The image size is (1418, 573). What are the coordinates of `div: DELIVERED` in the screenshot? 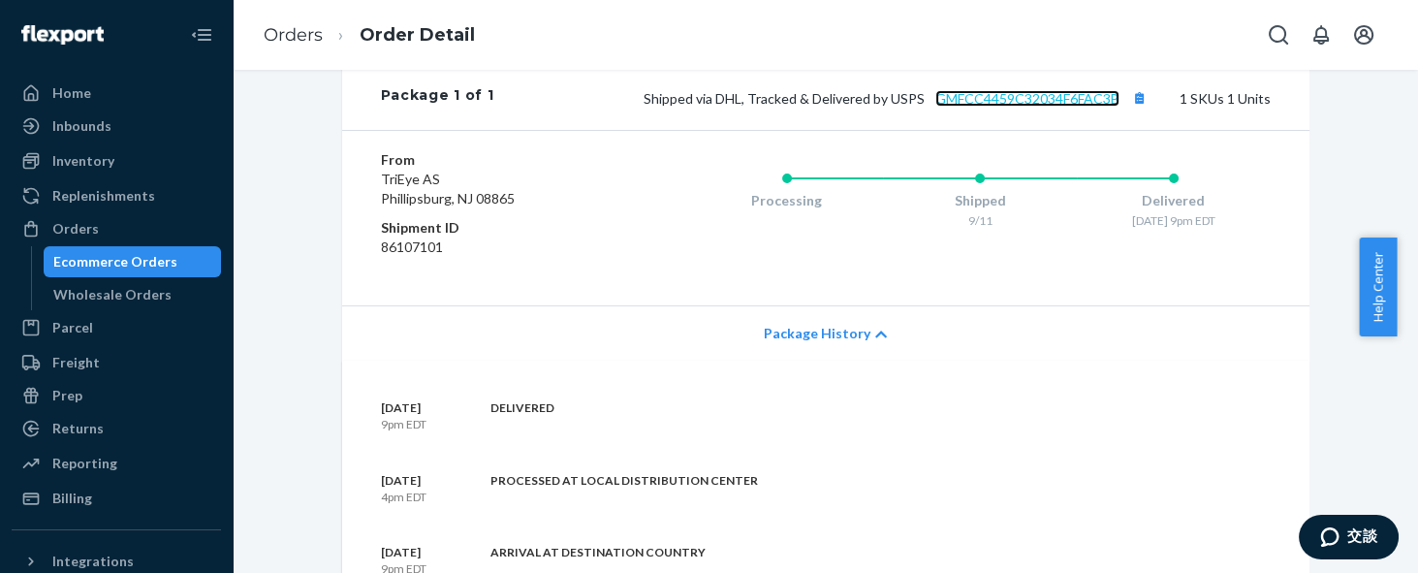 It's located at (522, 407).